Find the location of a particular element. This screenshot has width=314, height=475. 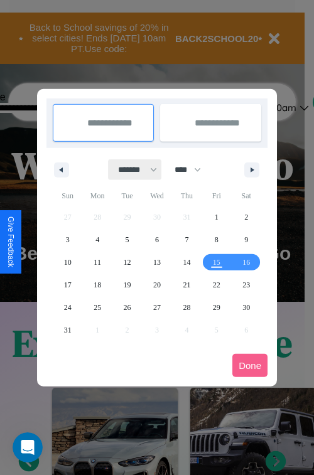

button: 24 is located at coordinates (67, 308).